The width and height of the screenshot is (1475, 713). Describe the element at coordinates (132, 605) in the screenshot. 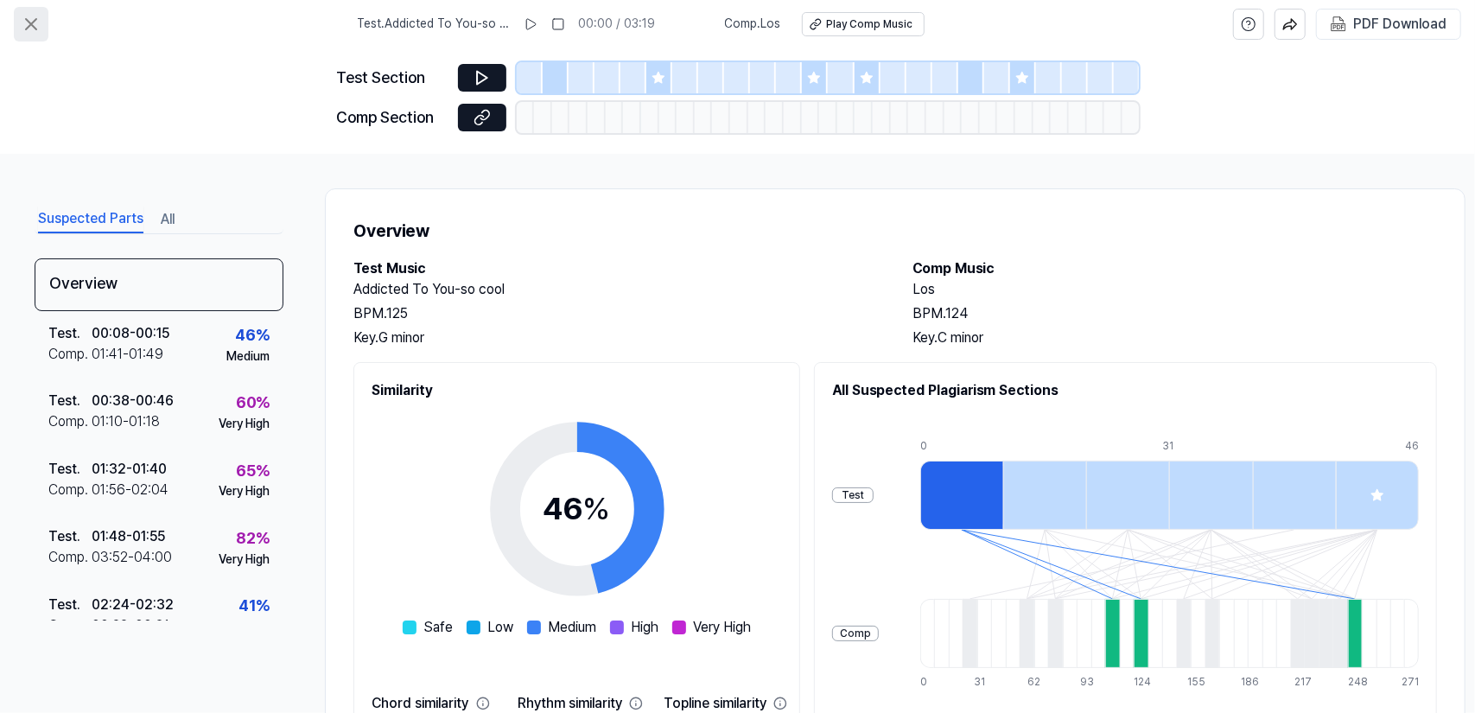

I see `div: 02:24 - 02:32` at that location.